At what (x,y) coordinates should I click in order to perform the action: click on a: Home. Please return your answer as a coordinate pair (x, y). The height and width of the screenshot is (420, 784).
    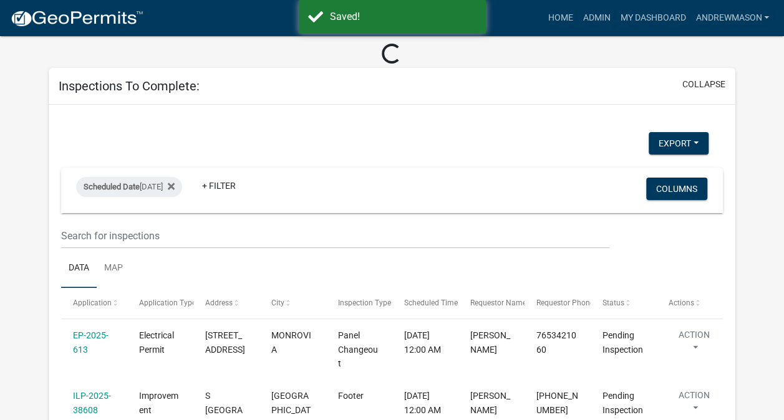
    Looking at the image, I should click on (560, 18).